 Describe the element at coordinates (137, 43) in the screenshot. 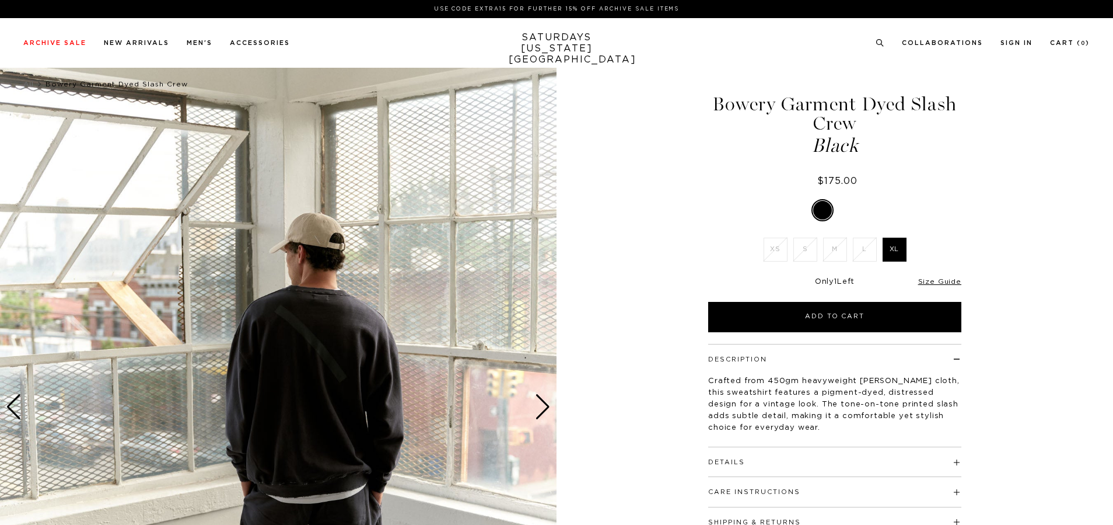

I see `a: New Arrivals` at that location.